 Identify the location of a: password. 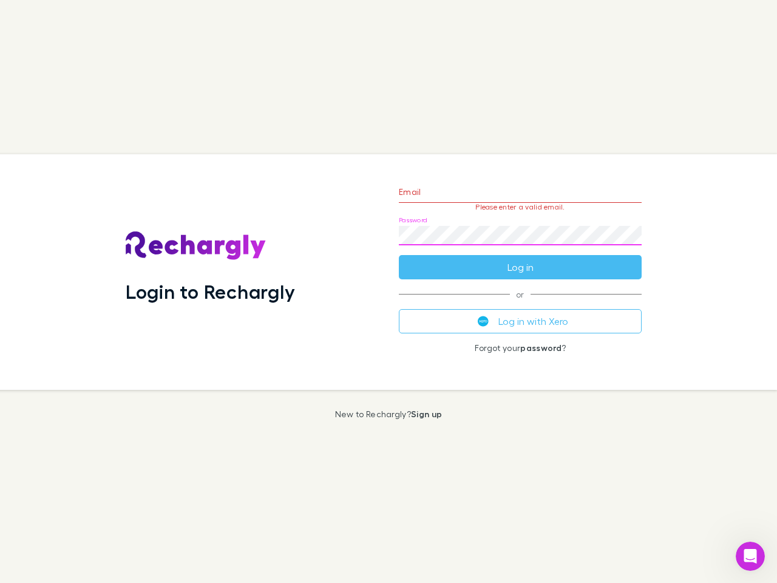
(541, 347).